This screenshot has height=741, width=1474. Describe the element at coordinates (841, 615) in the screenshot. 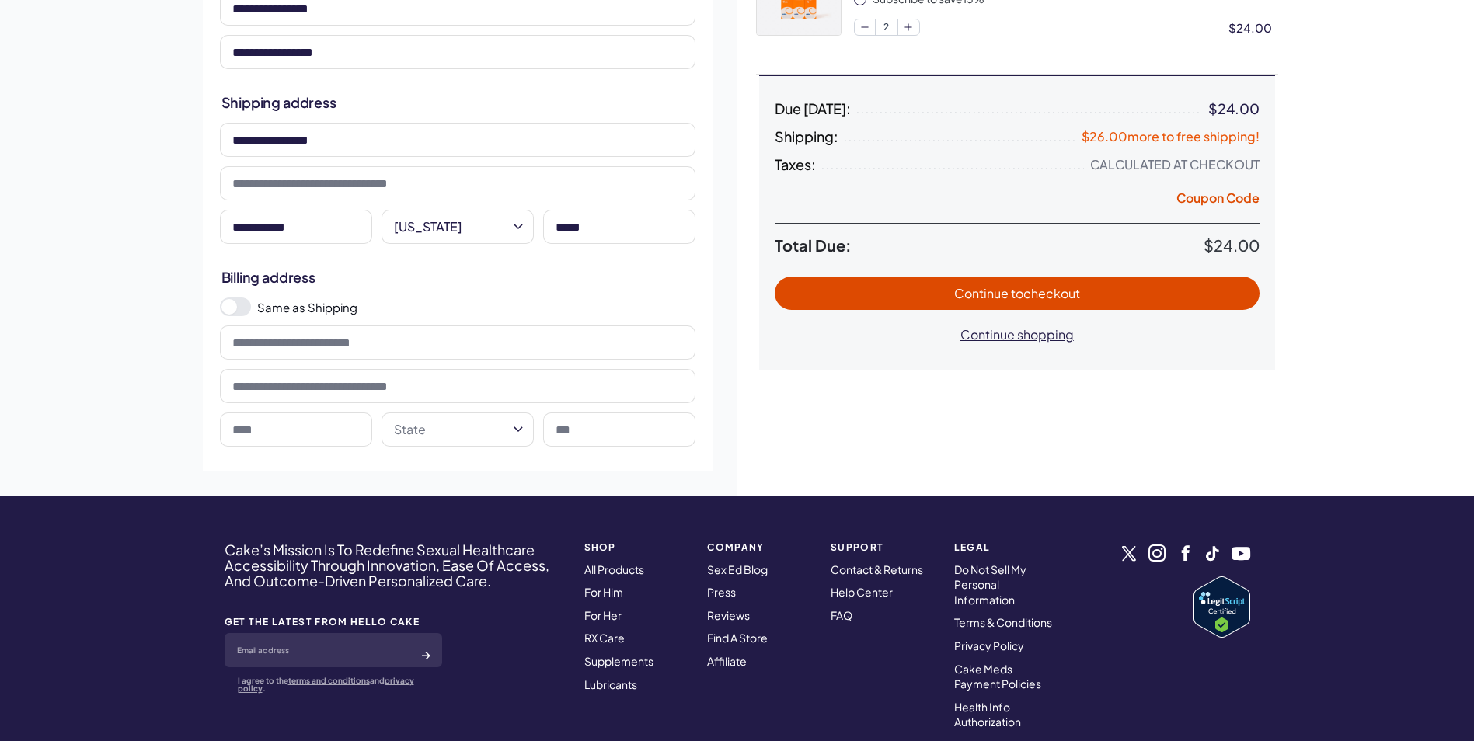

I see `a: FAQ` at that location.